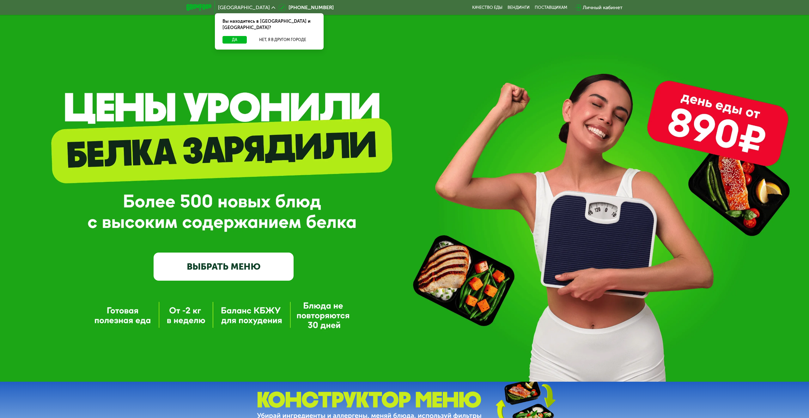 The height and width of the screenshot is (418, 809). Describe the element at coordinates (223, 267) in the screenshot. I see `a: ВЫБРАТЬ МЕНЮ` at that location.